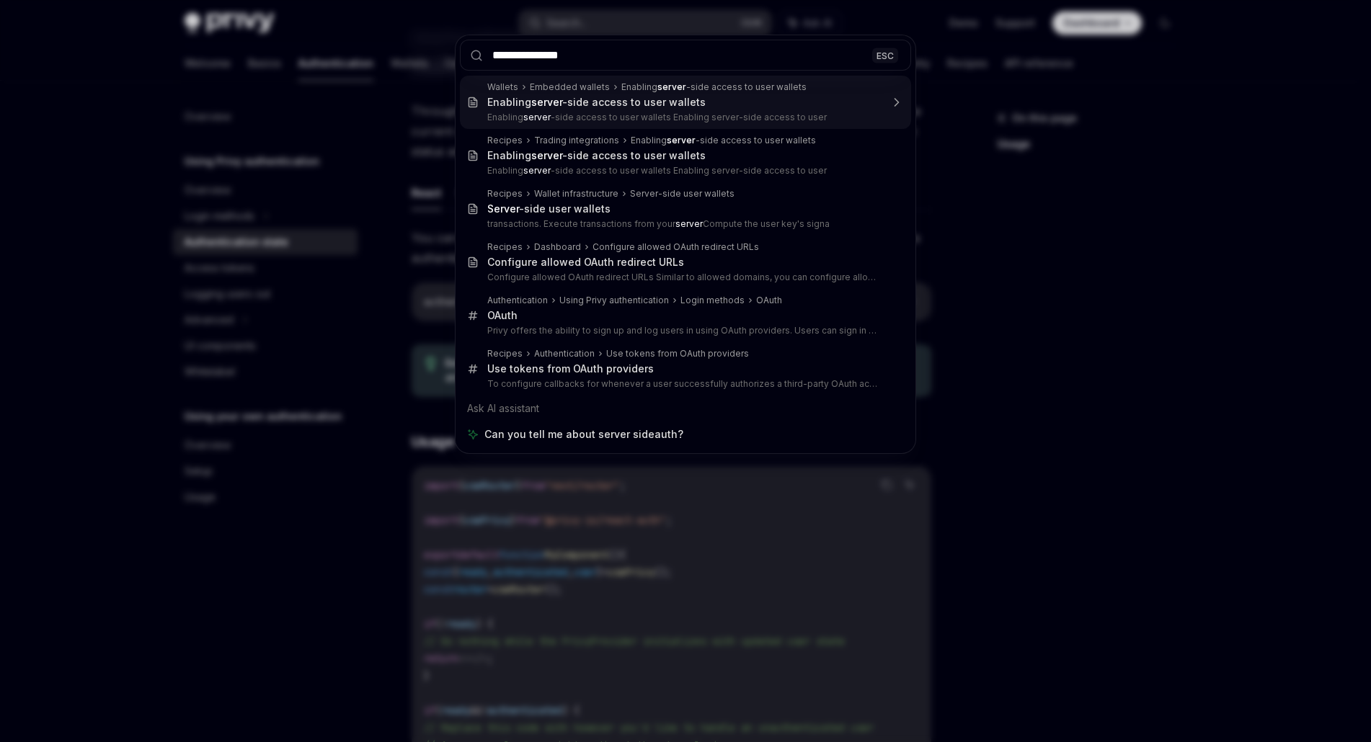 The height and width of the screenshot is (742, 1371). I want to click on b: Server, so click(503, 208).